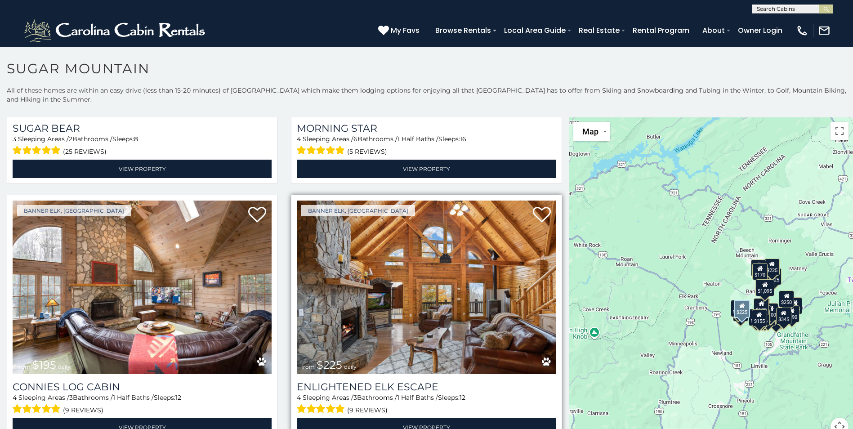  Describe the element at coordinates (136, 139) in the screenshot. I see `span: 8` at that location.